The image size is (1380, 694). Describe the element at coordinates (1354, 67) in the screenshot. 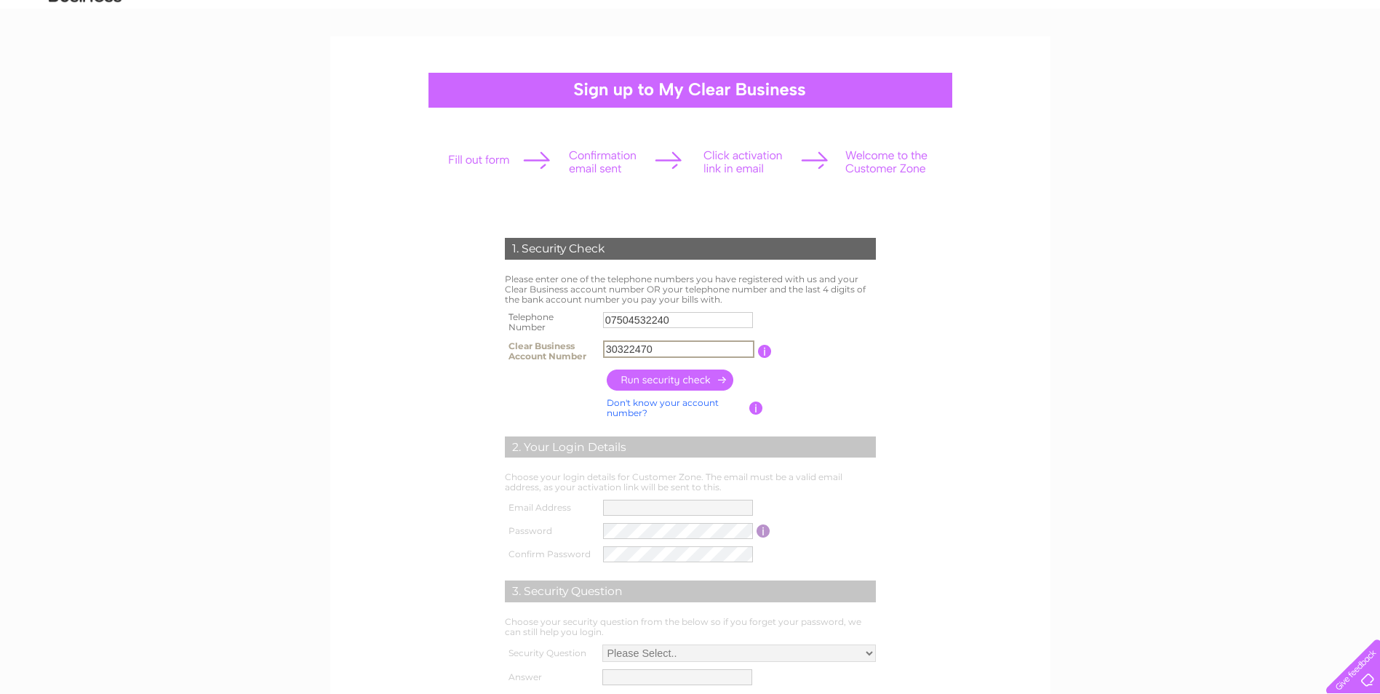

I see `a: Contact` at that location.